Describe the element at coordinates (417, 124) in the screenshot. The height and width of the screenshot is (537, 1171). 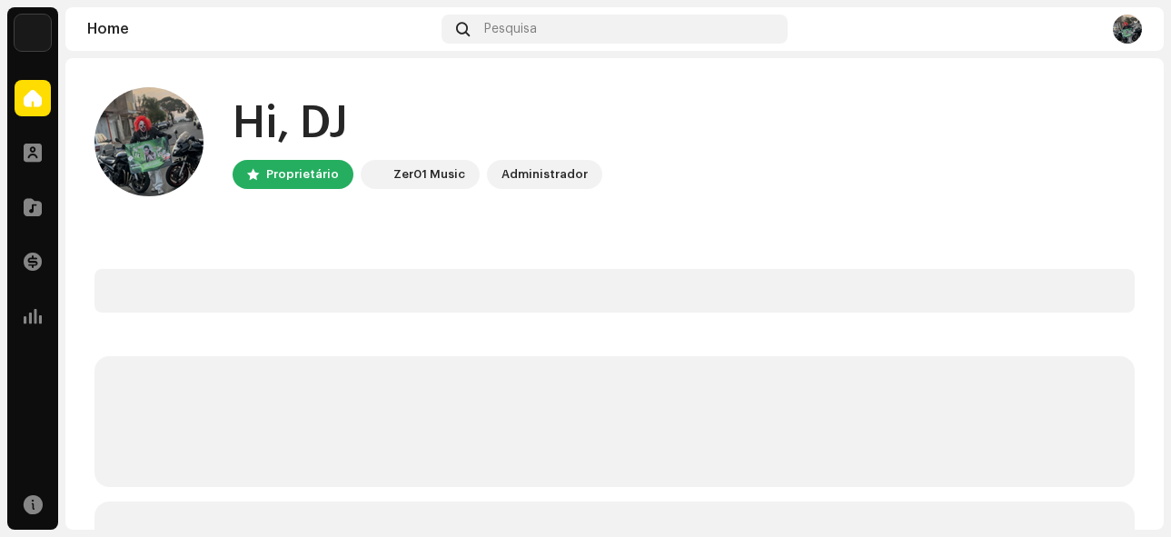
I see `div: Hi, DJ` at that location.